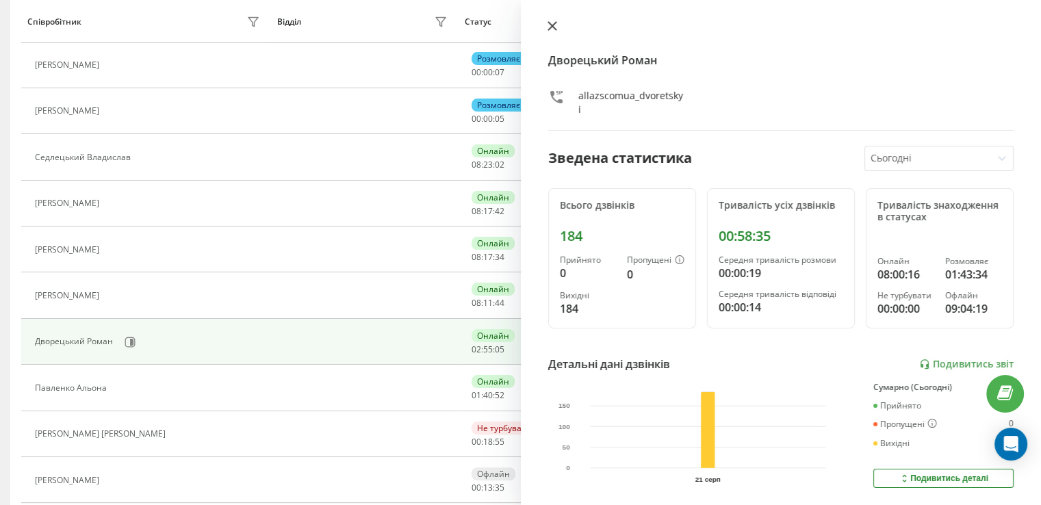  What do you see at coordinates (500, 303) in the screenshot?
I see `span: 44` at bounding box center [500, 303].